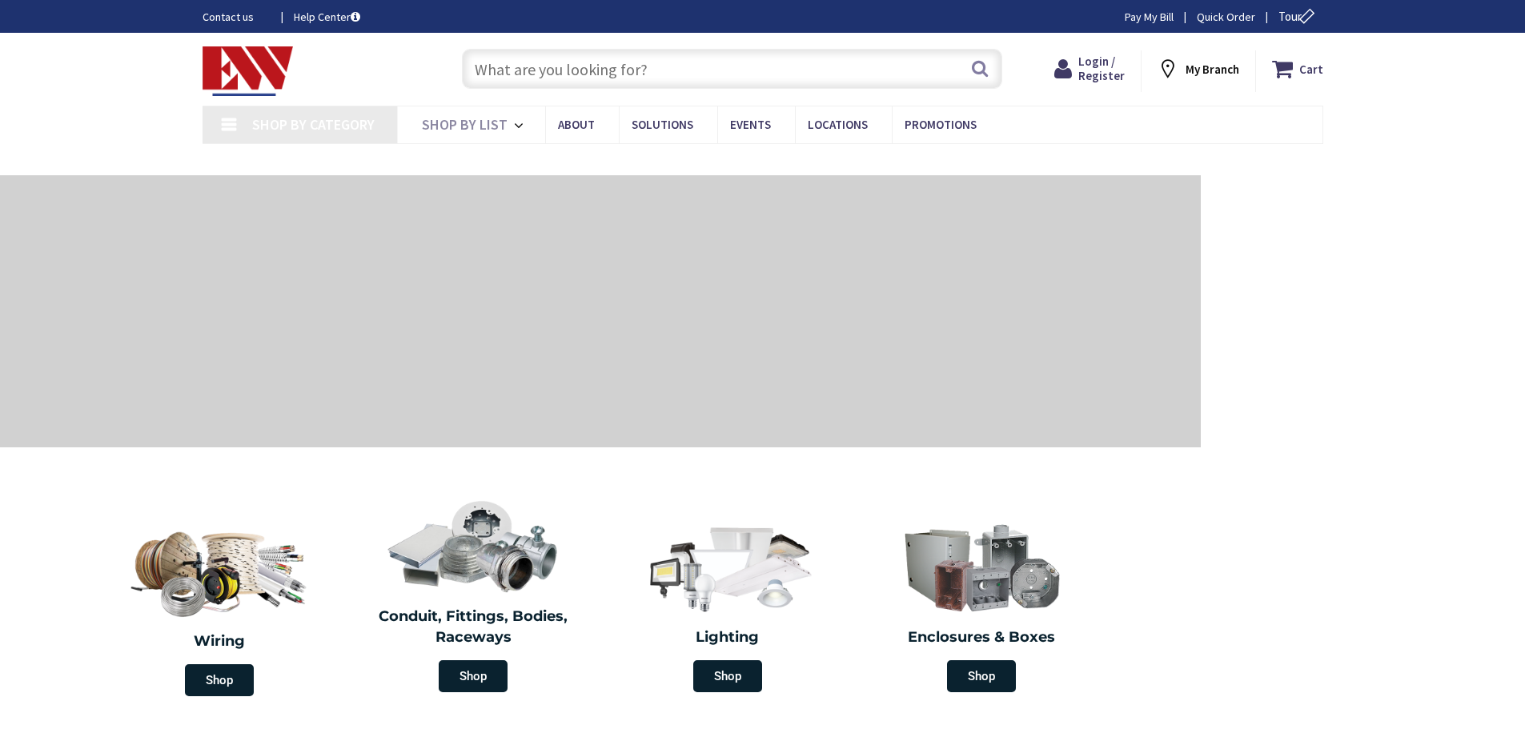 The width and height of the screenshot is (1525, 729). I want to click on span: Shop By List, so click(464, 124).